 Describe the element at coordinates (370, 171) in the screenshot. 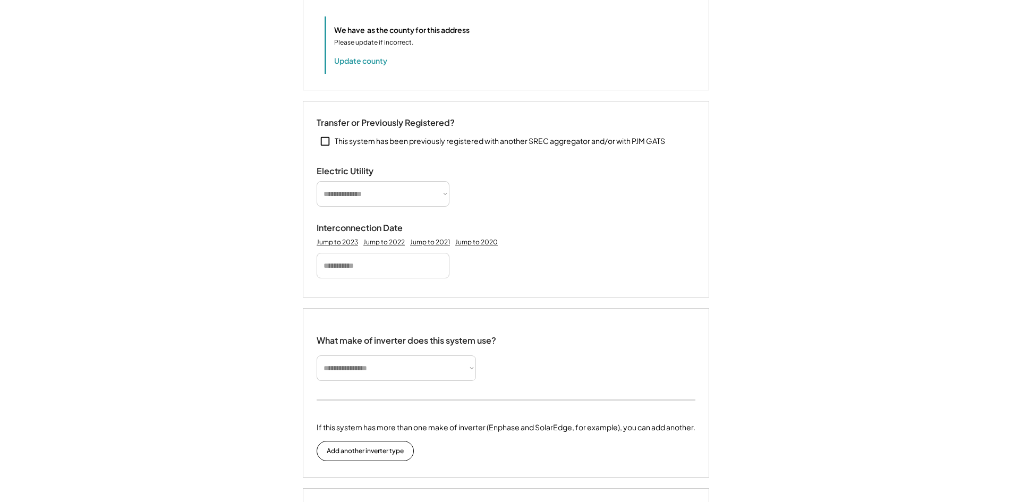

I see `div: Electric Utility` at that location.